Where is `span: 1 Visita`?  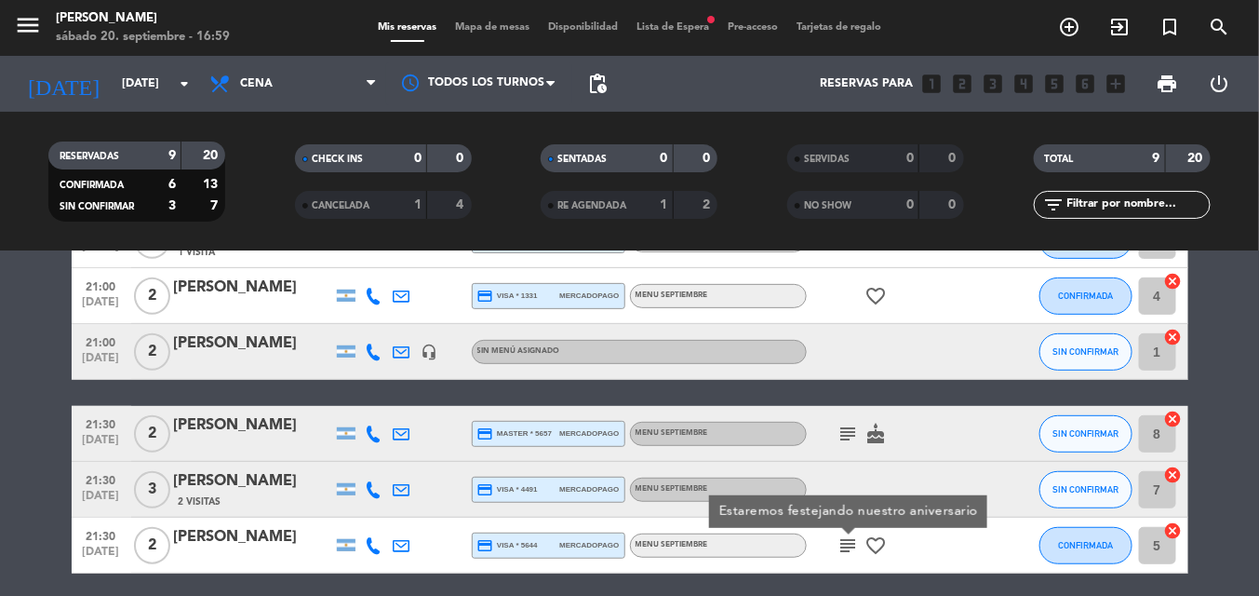 span: 1 Visita is located at coordinates (197, 252).